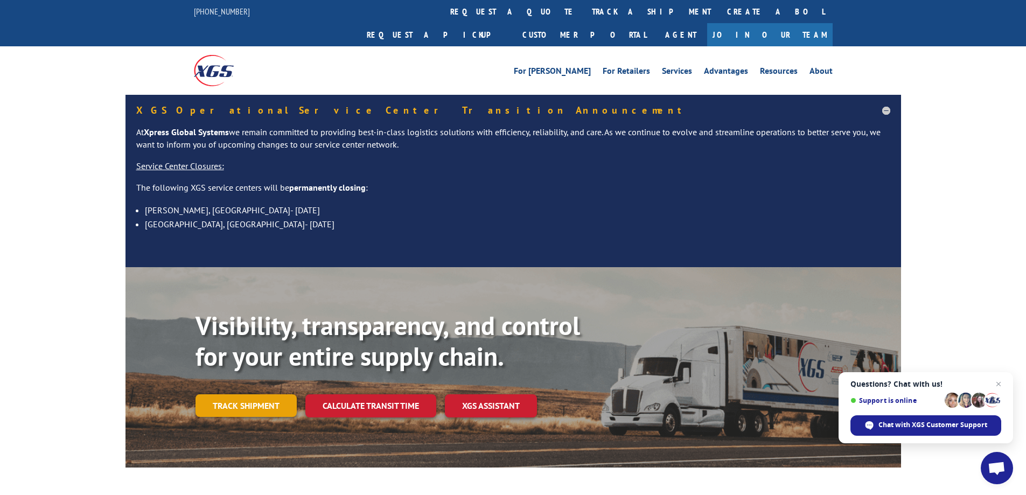  What do you see at coordinates (513, 110) in the screenshot?
I see `h5: XGS Operational Service Center Transition Announcement` at bounding box center [513, 110].